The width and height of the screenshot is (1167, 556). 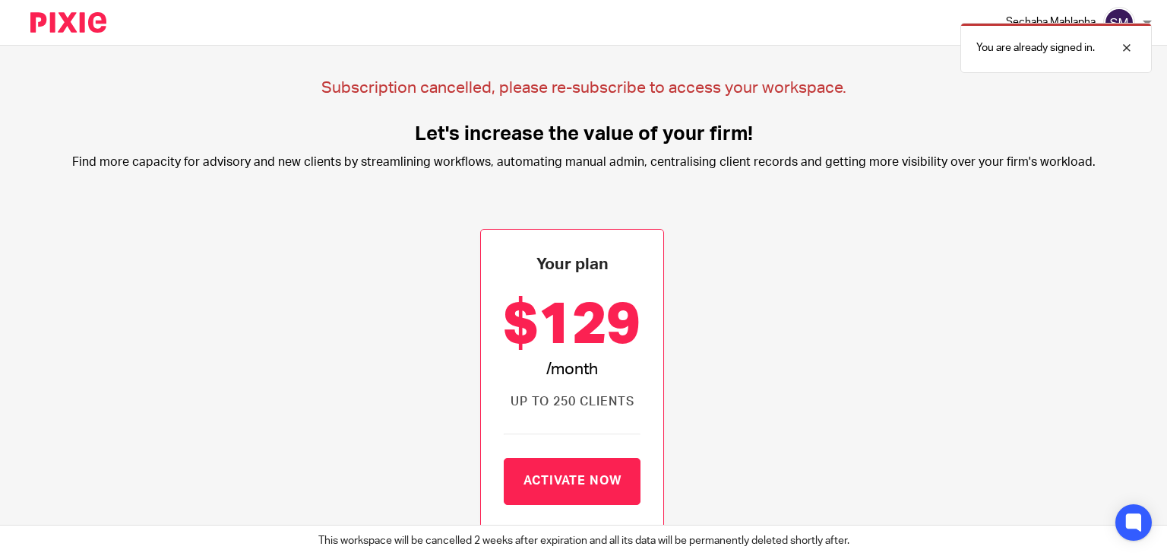 I want to click on p: You are already signed in., so click(x=1036, y=48).